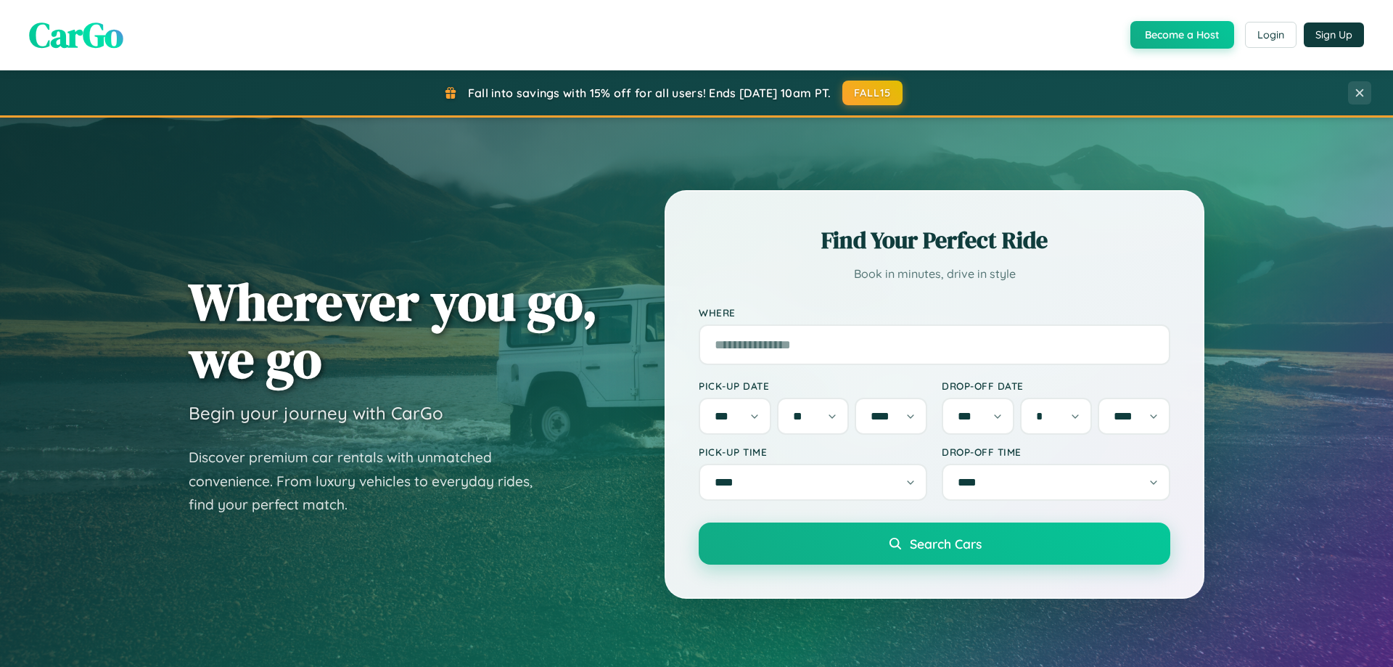  What do you see at coordinates (873, 93) in the screenshot?
I see `button: FALL15` at bounding box center [873, 93].